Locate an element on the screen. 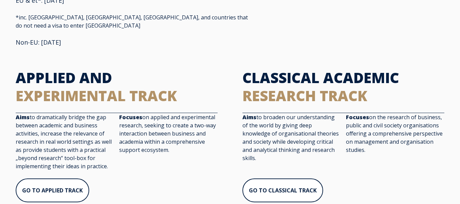 This screenshot has width=460, height=204. h2: CLASSICAL ACADEMIC is located at coordinates (343, 86).